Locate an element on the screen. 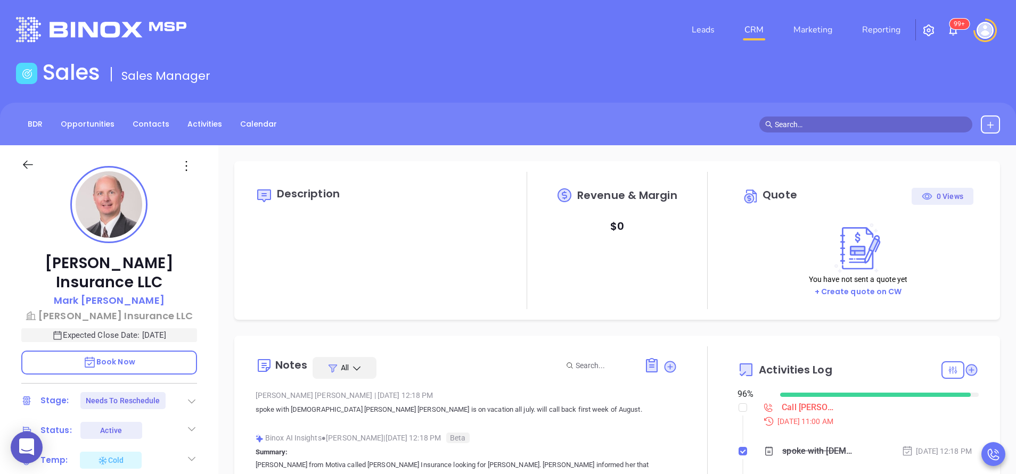  a: Reporting is located at coordinates (881, 30).